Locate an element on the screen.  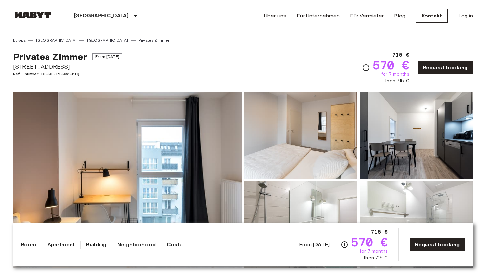
a: Für Vermieter is located at coordinates (367, 16).